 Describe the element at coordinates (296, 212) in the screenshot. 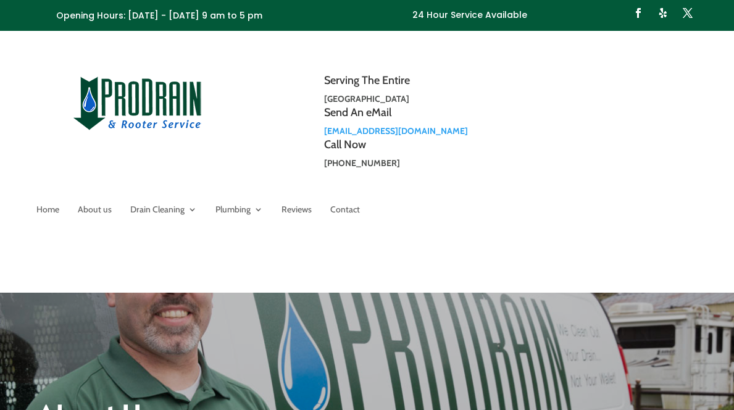

I see `a: Reviews` at that location.